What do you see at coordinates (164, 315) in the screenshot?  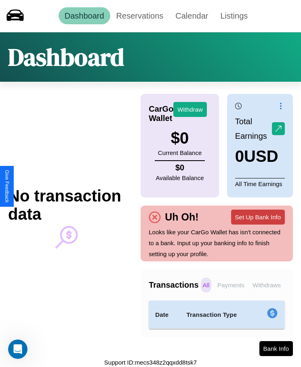 I see `h4: Date` at bounding box center [164, 315].